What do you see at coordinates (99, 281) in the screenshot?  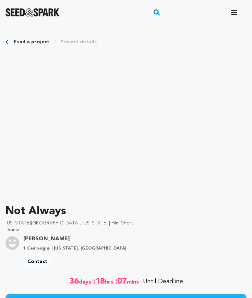 I see `span: :18` at bounding box center [99, 281].